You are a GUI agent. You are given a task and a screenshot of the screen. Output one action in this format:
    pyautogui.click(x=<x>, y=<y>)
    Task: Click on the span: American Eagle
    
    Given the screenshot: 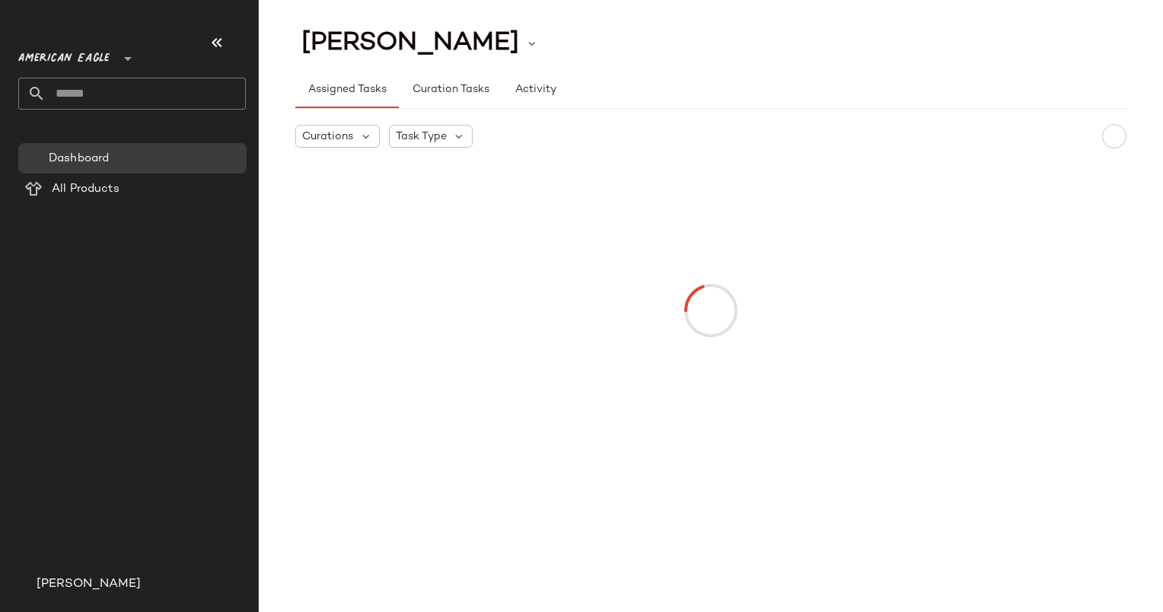 What is the action you would take?
    pyautogui.click(x=64, y=55)
    